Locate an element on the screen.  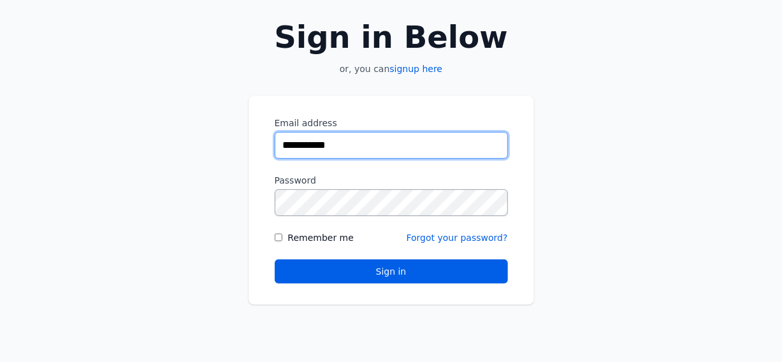
a: signup here is located at coordinates (415, 69).